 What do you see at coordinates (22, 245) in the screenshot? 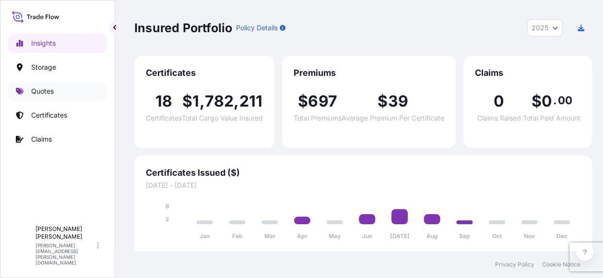
I see `span: I` at bounding box center [22, 245].